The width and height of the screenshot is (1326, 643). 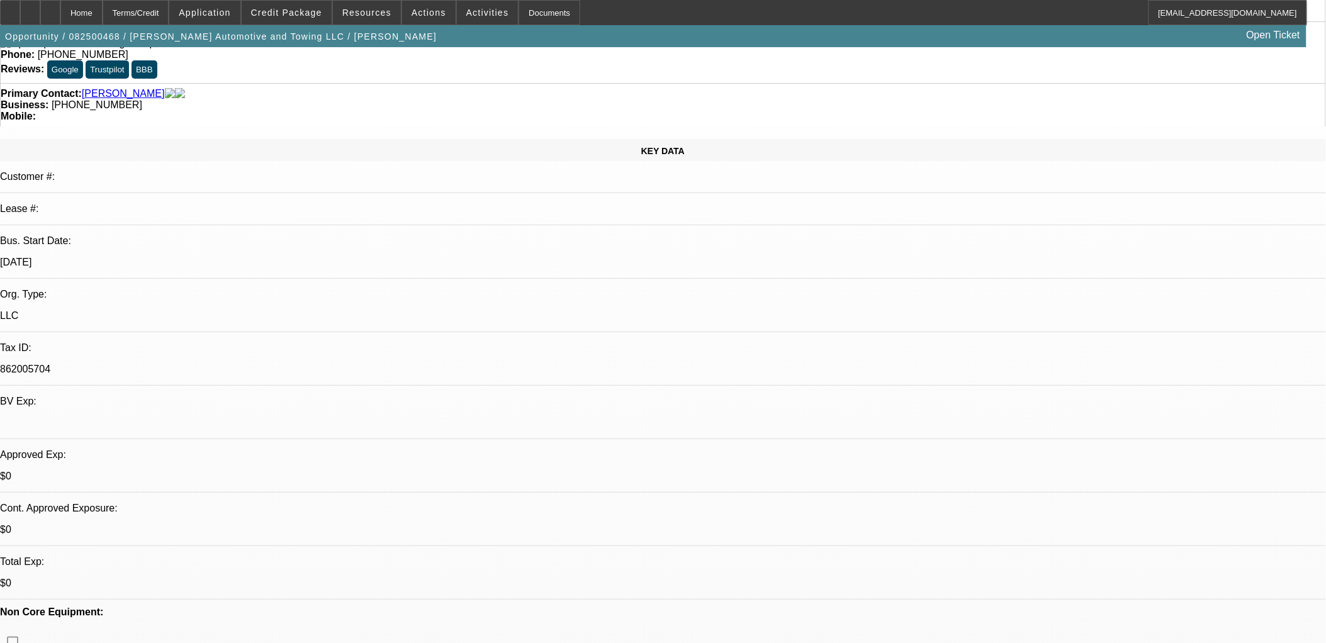 What do you see at coordinates (107, 69) in the screenshot?
I see `button: Trustpilot` at bounding box center [107, 69].